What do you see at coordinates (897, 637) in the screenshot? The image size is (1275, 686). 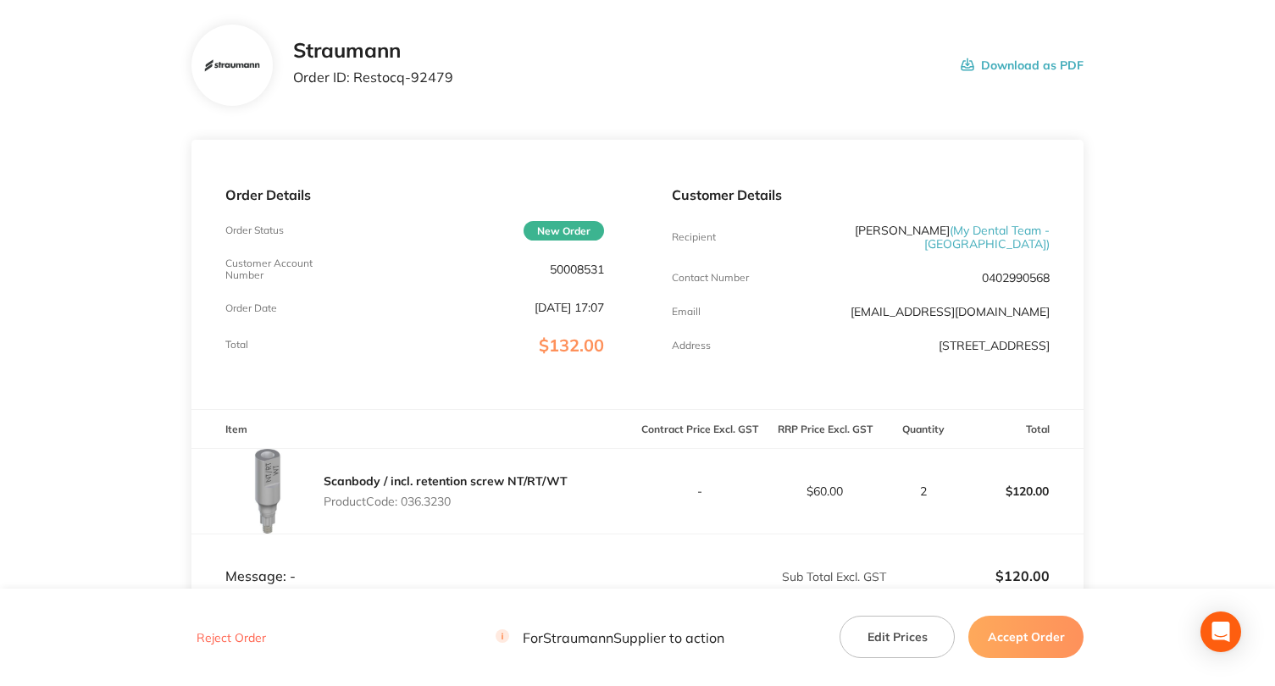 I see `button: Edit Prices` at bounding box center [897, 637].